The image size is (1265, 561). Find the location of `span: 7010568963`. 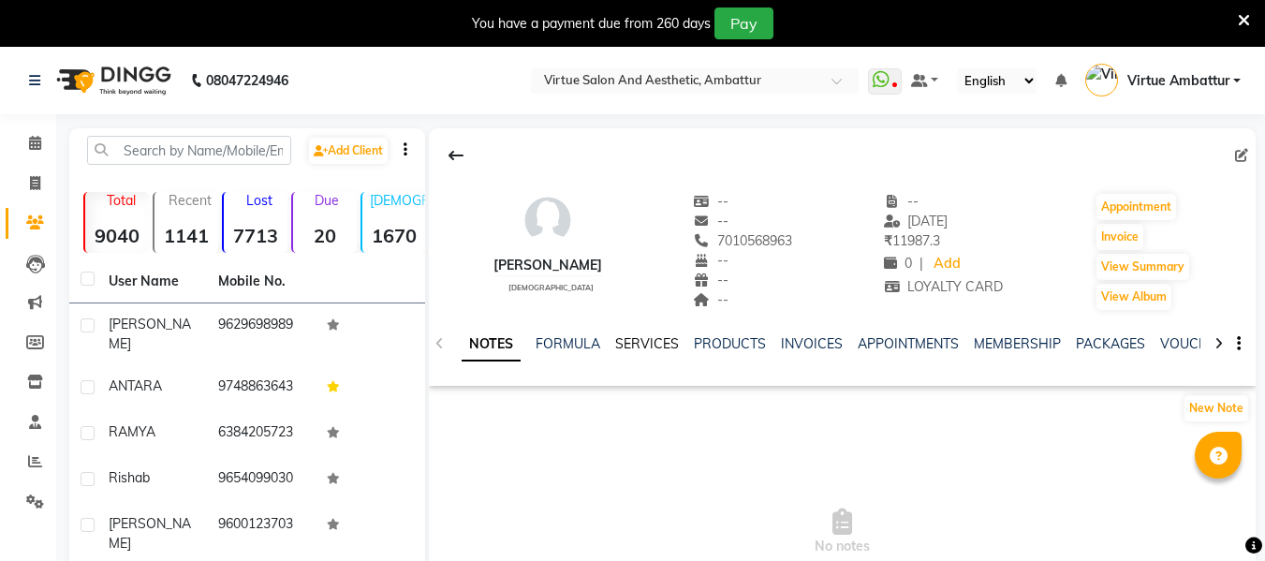

span: 7010568963 is located at coordinates (744, 241).